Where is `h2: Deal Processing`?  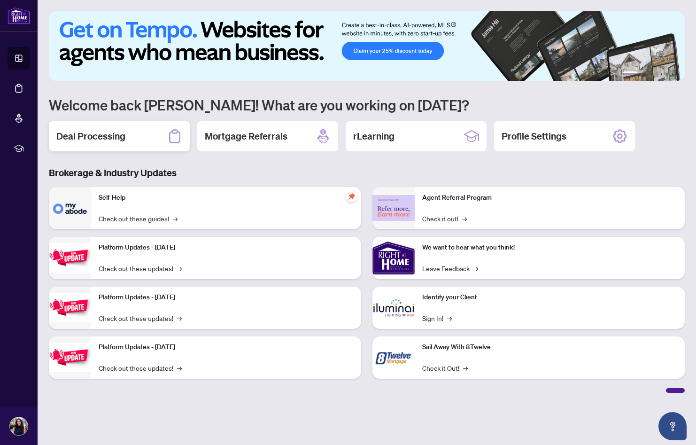 h2: Deal Processing is located at coordinates (91, 136).